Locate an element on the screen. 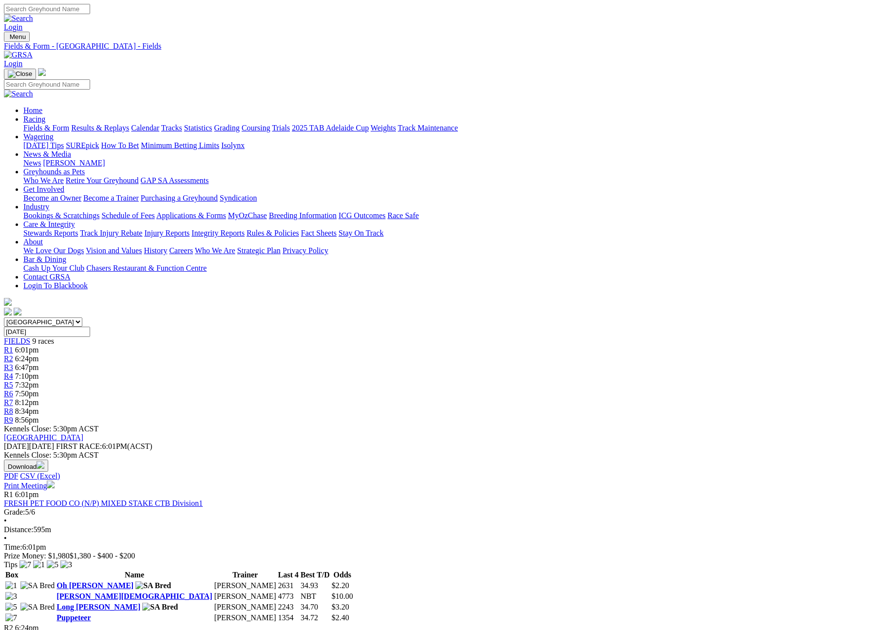  span: R2 is located at coordinates (8, 358).